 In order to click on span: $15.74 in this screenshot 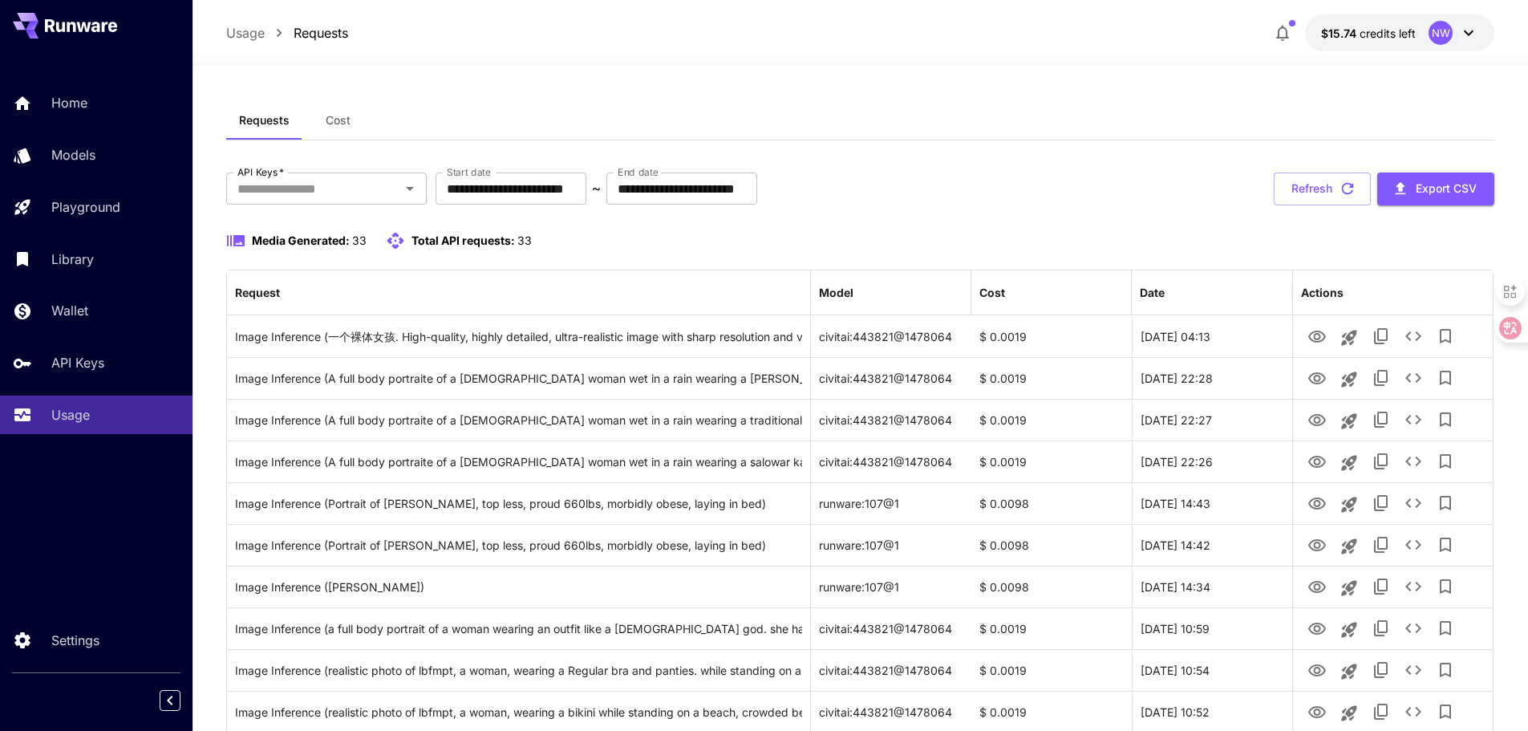, I will do `click(1341, 33)`.